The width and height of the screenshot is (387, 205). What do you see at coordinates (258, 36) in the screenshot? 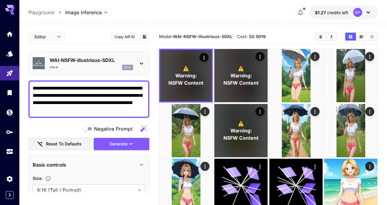
I see `b: 0.0019` at bounding box center [258, 36].